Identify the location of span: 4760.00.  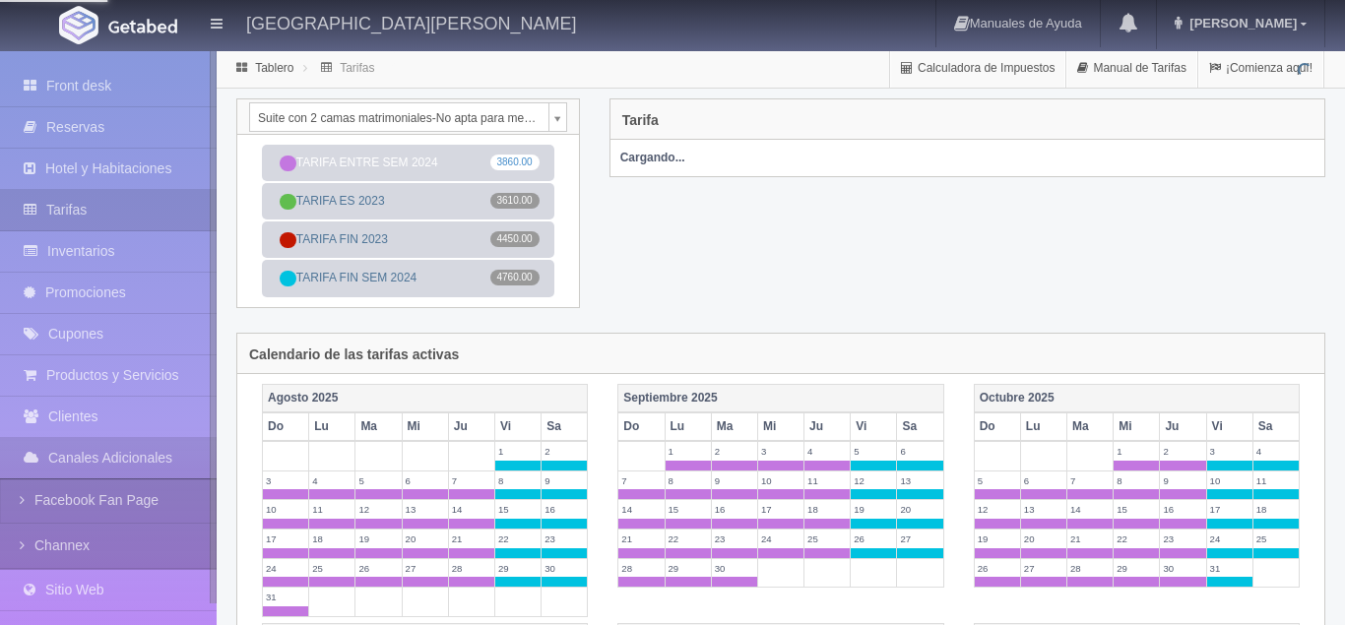
(515, 278).